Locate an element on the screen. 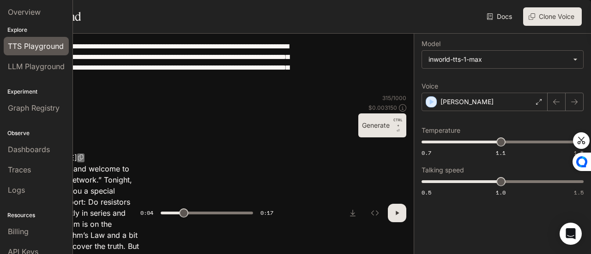  span: Traces is located at coordinates (19, 170).